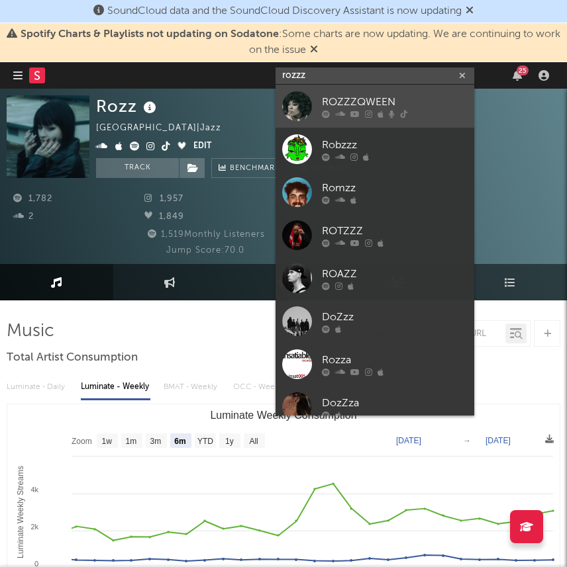  I want to click on a: ROAZZ, so click(375, 278).